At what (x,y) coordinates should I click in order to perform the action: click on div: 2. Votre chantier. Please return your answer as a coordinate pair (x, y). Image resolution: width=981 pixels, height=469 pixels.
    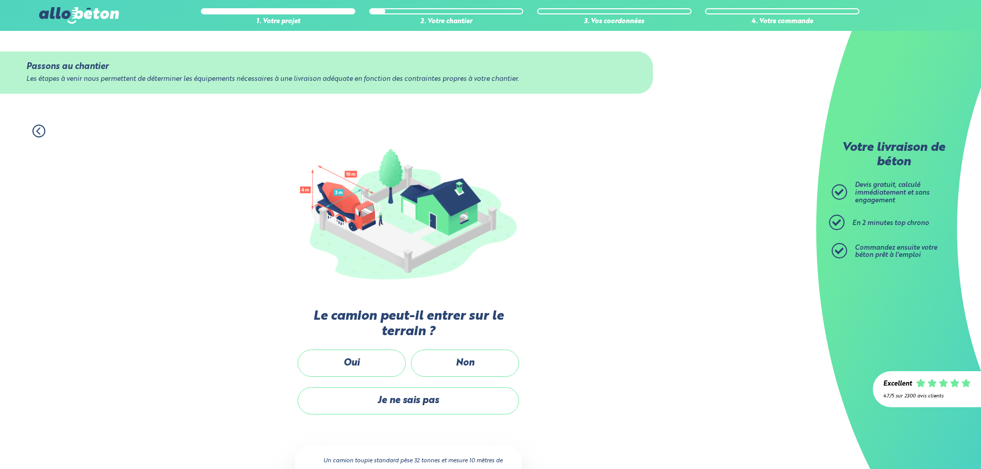
    Looking at the image, I should click on (447, 22).